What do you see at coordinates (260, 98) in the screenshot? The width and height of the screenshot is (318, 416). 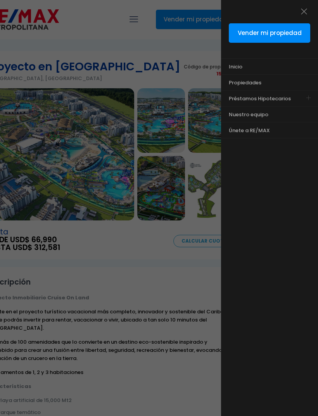 I see `a: Préstamos Hipotecarios` at bounding box center [260, 98].